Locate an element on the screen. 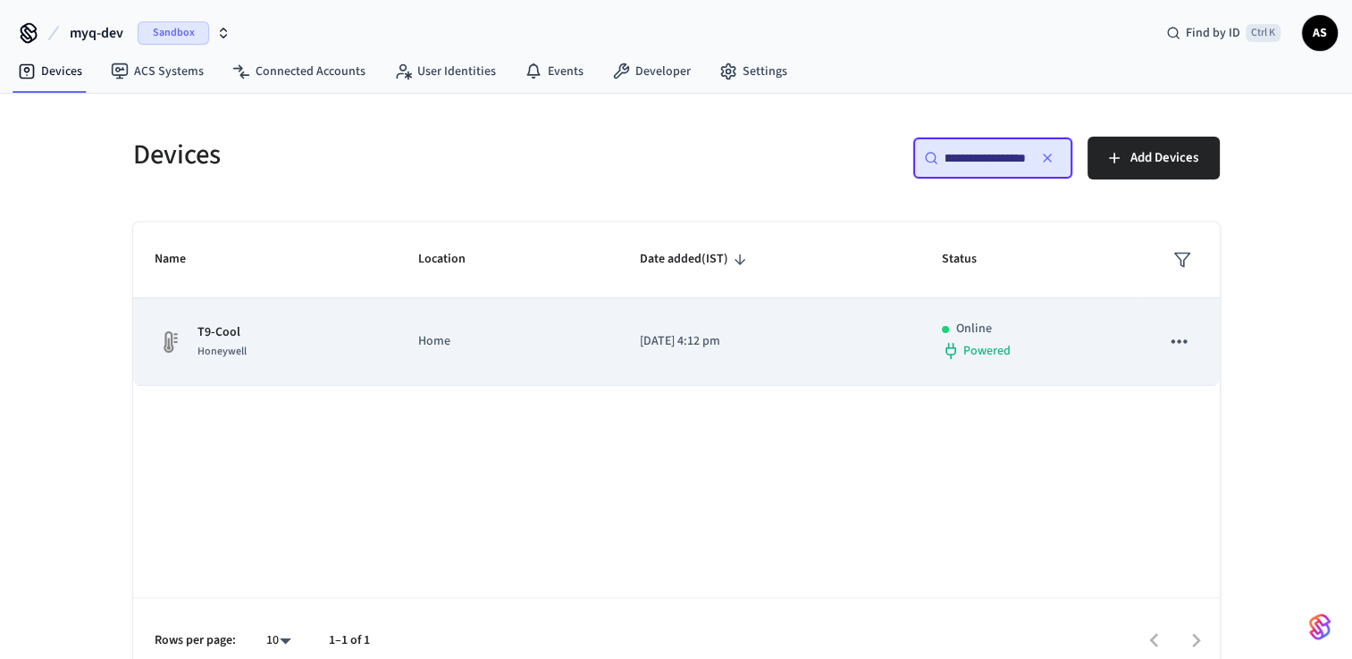 The height and width of the screenshot is (659, 1352). span: AS is located at coordinates (1319, 33).